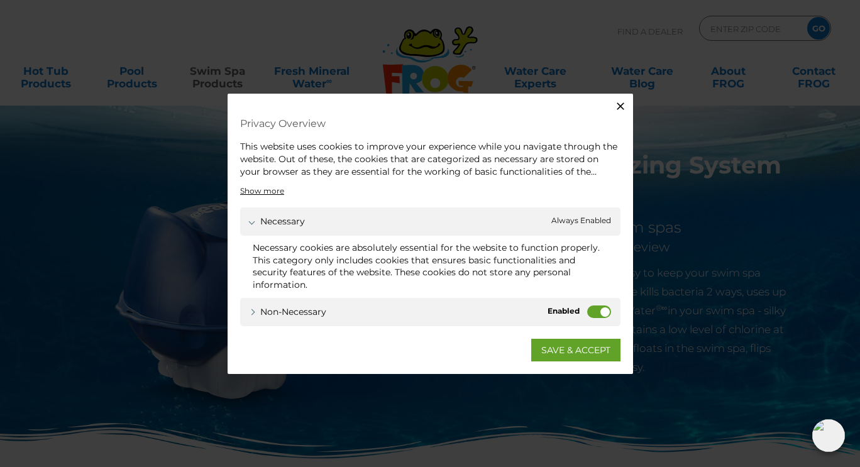 The width and height of the screenshot is (860, 467). I want to click on a: SAVE & ACCEPT, so click(576, 350).